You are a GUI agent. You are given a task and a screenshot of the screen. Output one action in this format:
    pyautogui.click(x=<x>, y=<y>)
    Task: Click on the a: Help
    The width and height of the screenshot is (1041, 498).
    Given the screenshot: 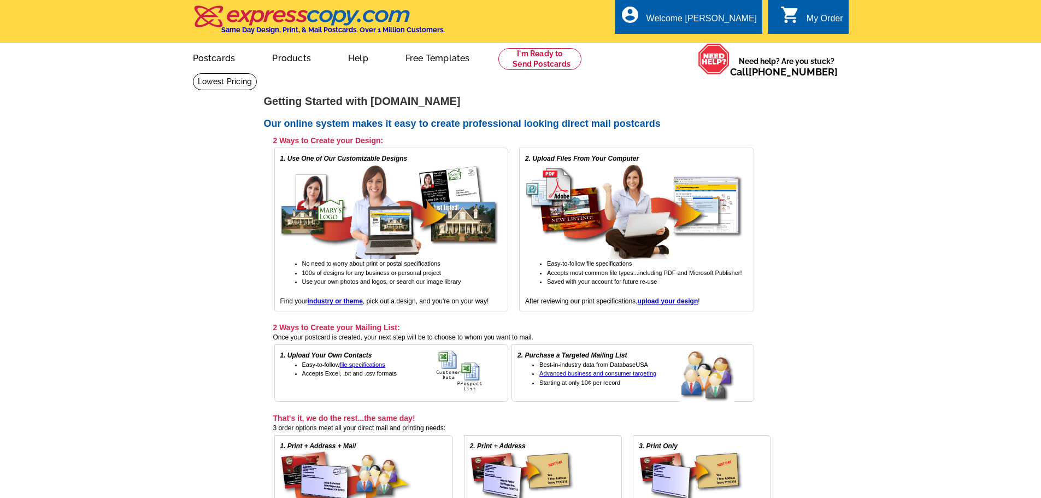 What is the action you would take?
    pyautogui.click(x=358, y=57)
    